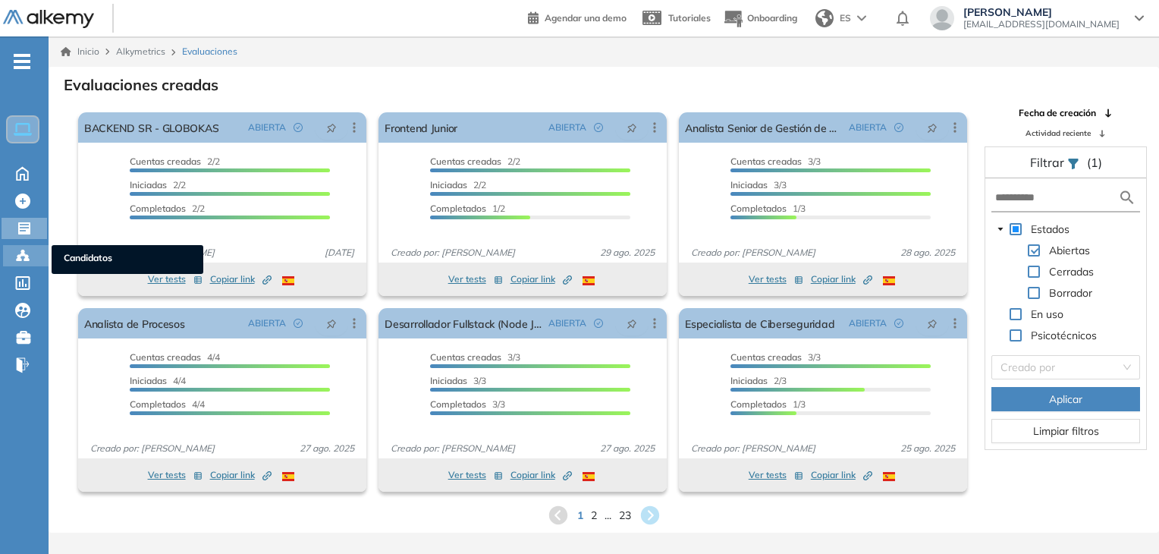 Image resolution: width=1159 pixels, height=554 pixels. Describe the element at coordinates (1071, 271) in the screenshot. I see `span: Cerradas` at that location.